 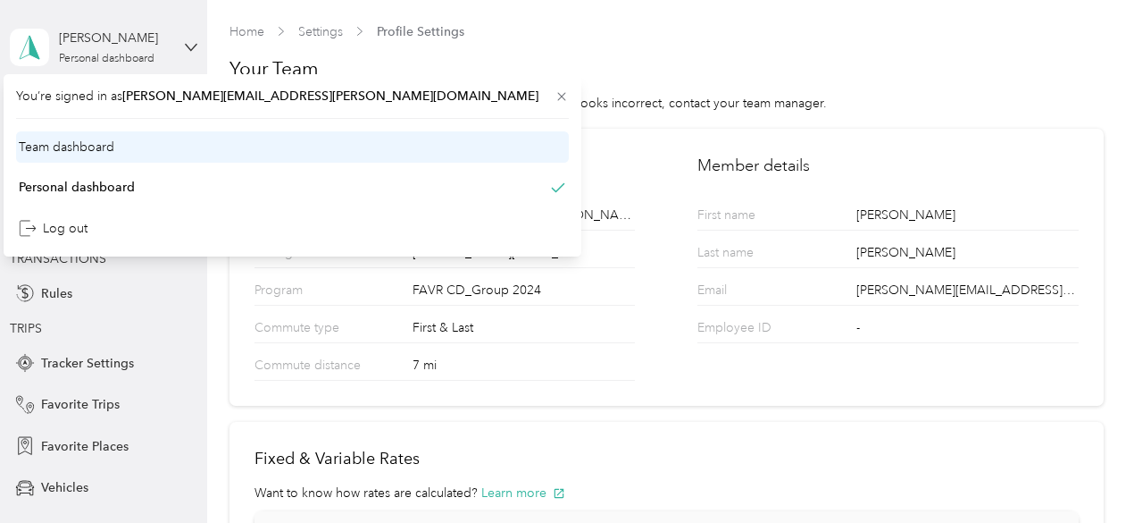 What do you see at coordinates (80, 404) in the screenshot?
I see `span: Favorite Trips` at bounding box center [80, 404].